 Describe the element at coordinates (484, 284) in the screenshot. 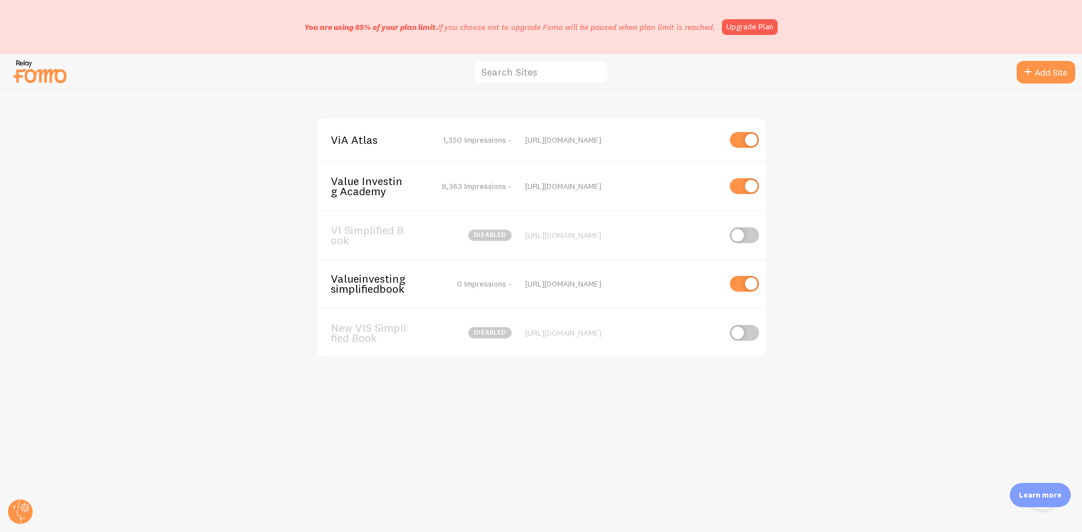

I see `span: 0 Impressions -` at that location.